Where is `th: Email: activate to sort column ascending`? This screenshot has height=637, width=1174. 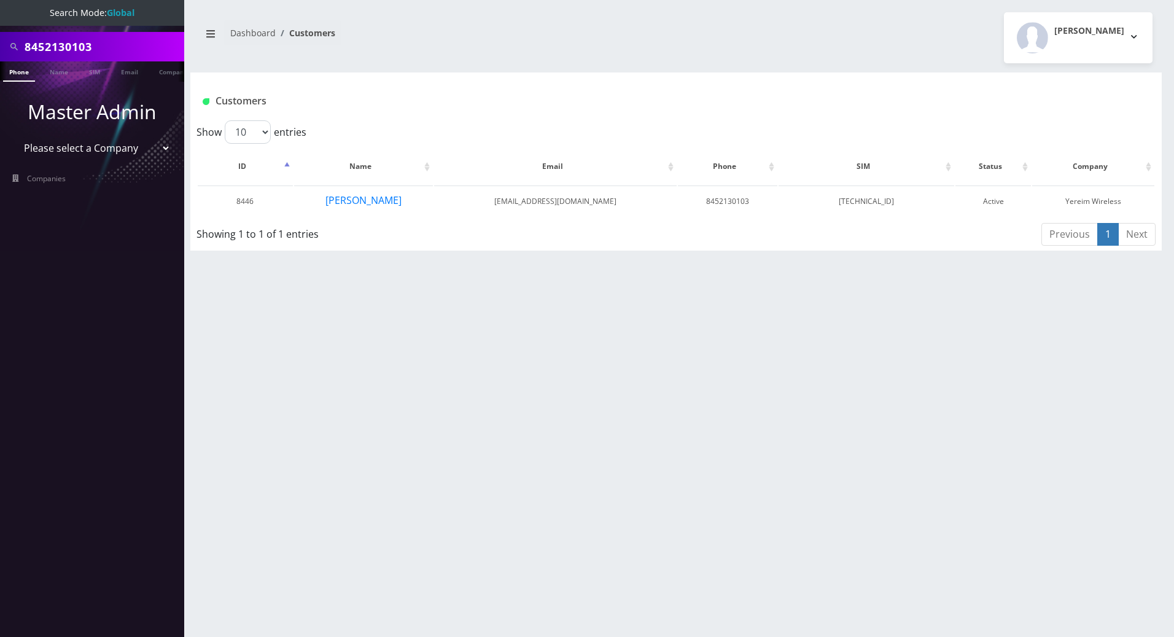
th: Email: activate to sort column ascending is located at coordinates (555, 166).